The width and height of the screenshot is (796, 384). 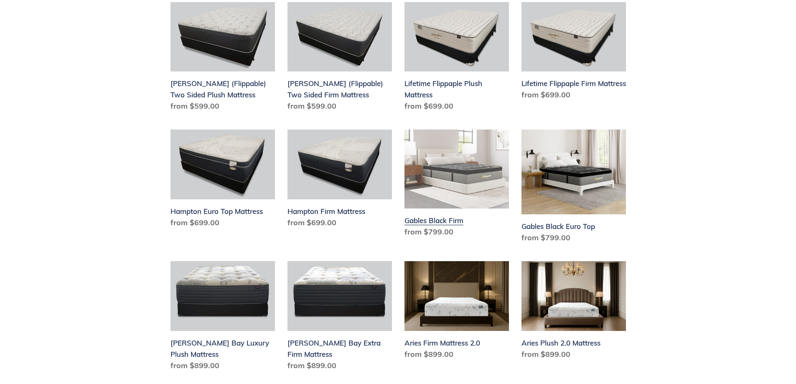 I want to click on a: Hampton Firm Mattress, so click(x=340, y=181).